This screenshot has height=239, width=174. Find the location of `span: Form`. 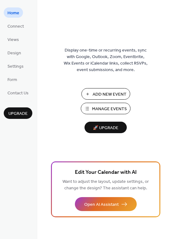

span: Form is located at coordinates (12, 80).